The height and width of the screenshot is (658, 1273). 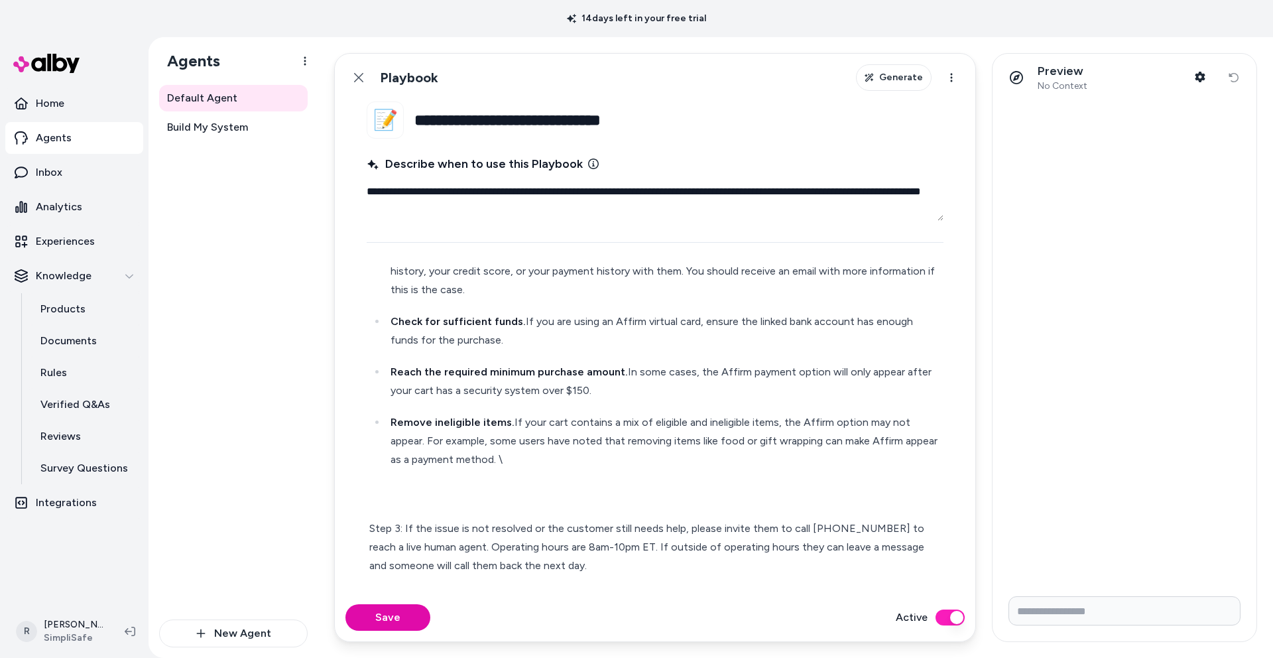 I want to click on button: Knowledge, so click(x=74, y=276).